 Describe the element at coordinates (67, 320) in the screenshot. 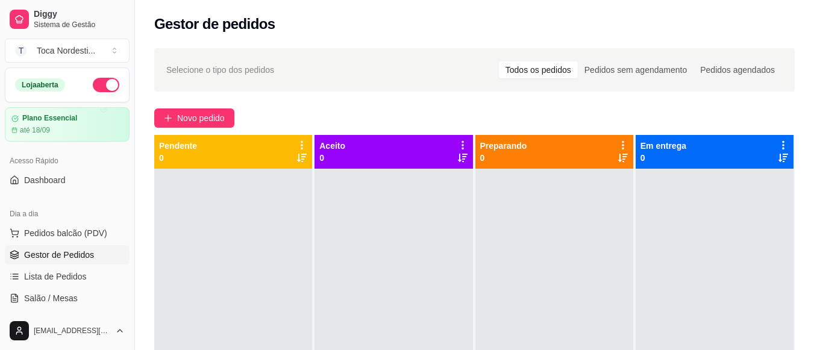

I see `a: Diggy Botnovo` at that location.